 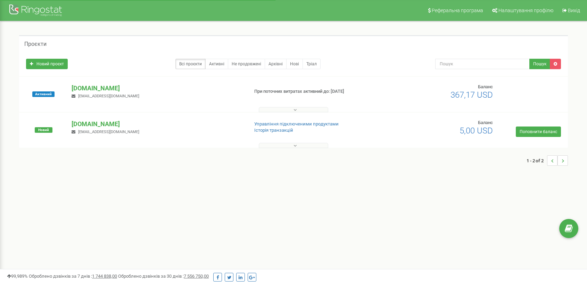 What do you see at coordinates (196, 276) in the screenshot?
I see `u: 7 556 750,00` at bounding box center [196, 276].